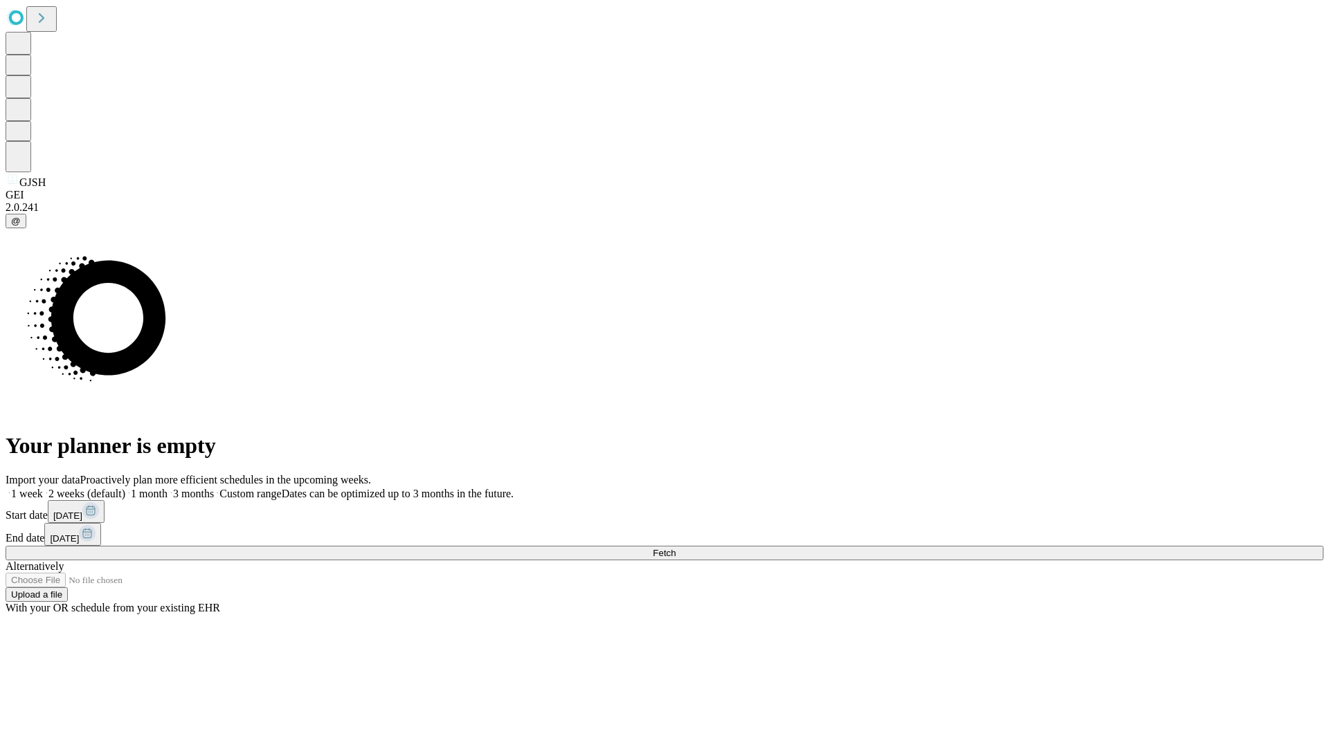 Image resolution: width=1329 pixels, height=747 pixels. I want to click on div: End date, so click(664, 534).